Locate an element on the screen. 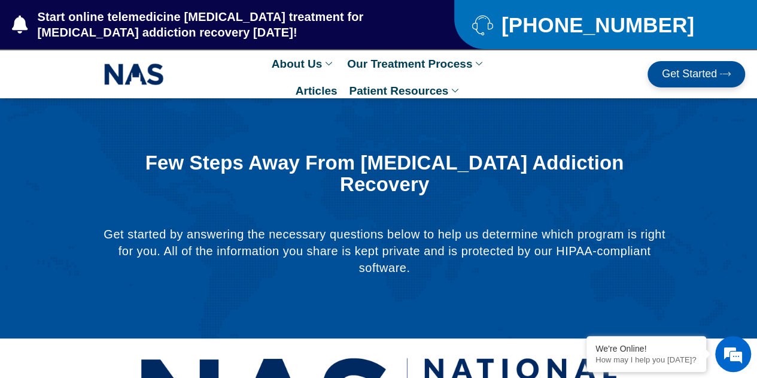 Image resolution: width=757 pixels, height=378 pixels. p: Get started by answering the necessary questions below to help us determine which program is righ... is located at coordinates (384, 251).